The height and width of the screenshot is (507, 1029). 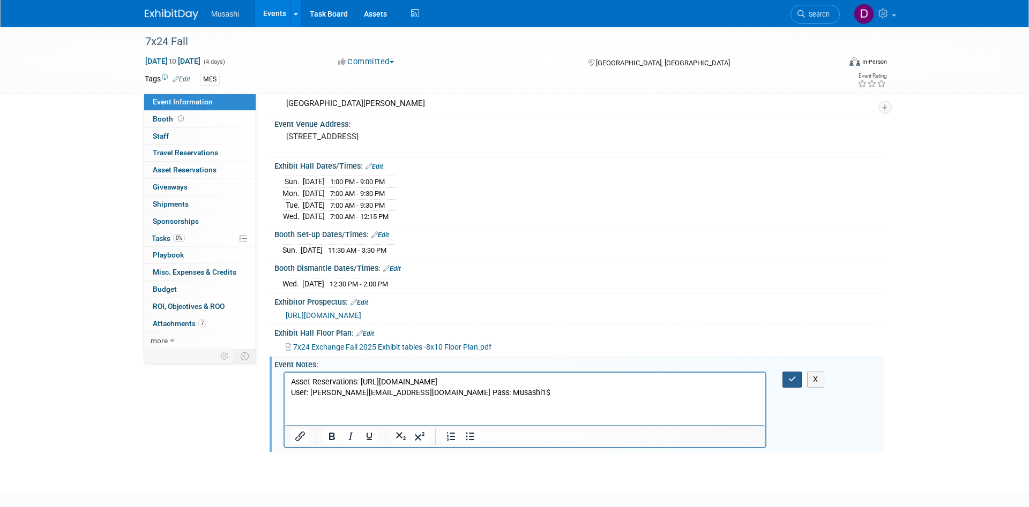 What do you see at coordinates (200, 289) in the screenshot?
I see `a: Budget` at bounding box center [200, 289].